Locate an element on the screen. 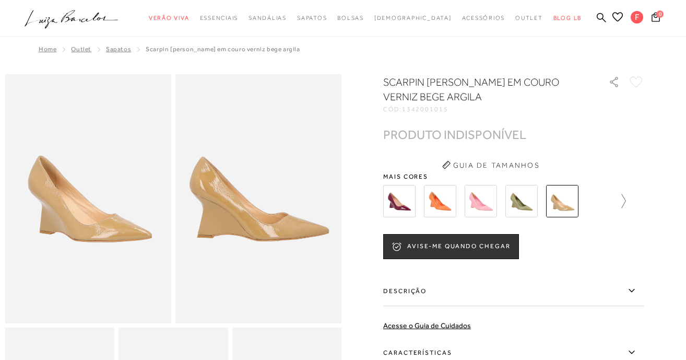 The width and height of the screenshot is (686, 360). button: Guia de Tamanhos is located at coordinates (491, 165).